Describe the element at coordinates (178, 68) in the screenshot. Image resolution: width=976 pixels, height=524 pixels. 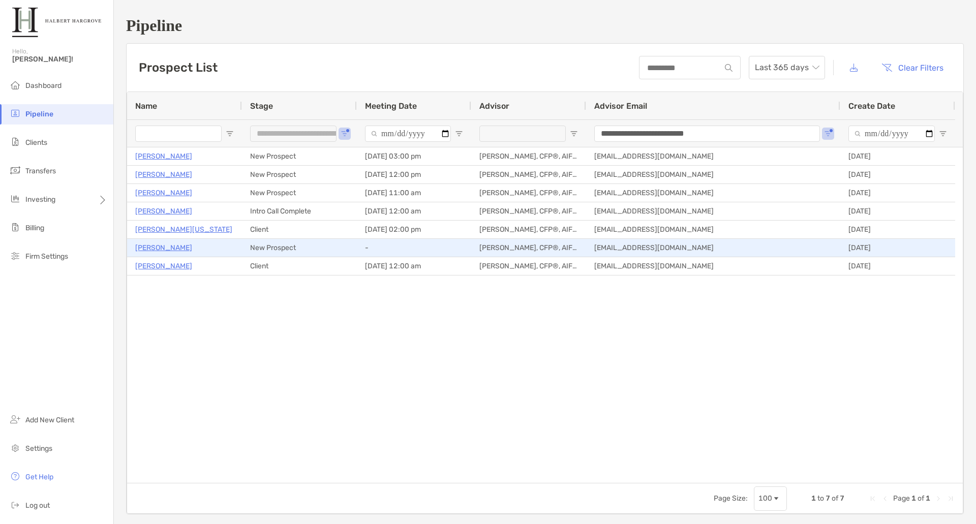
I see `h3: Prospect List` at that location.